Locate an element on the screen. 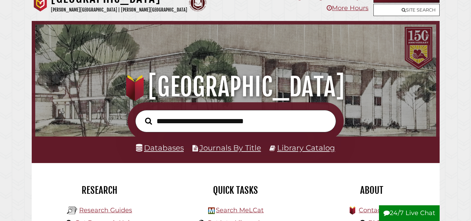 Image resolution: width=471 pixels, height=221 pixels. h2: About is located at coordinates (372, 190).